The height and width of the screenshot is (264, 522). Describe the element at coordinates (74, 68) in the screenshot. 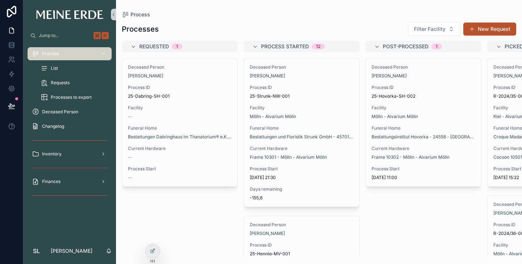

I see `a: List` at that location.